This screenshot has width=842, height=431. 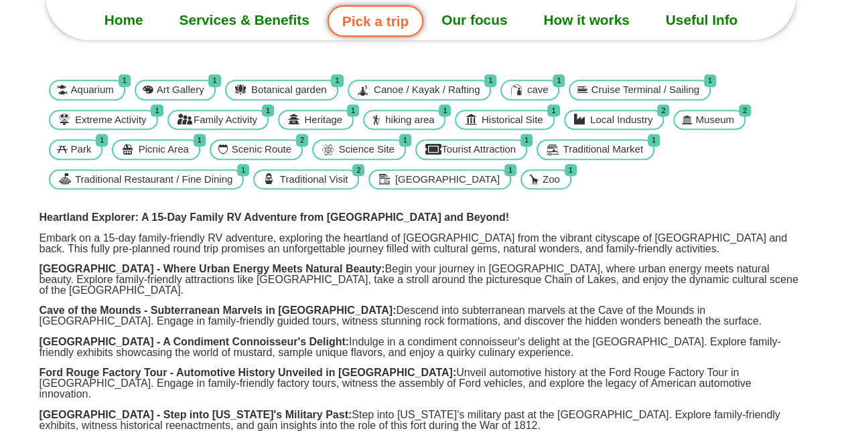 What do you see at coordinates (644, 90) in the screenshot?
I see `span: Cruise Terminal / Sailing` at bounding box center [644, 90].